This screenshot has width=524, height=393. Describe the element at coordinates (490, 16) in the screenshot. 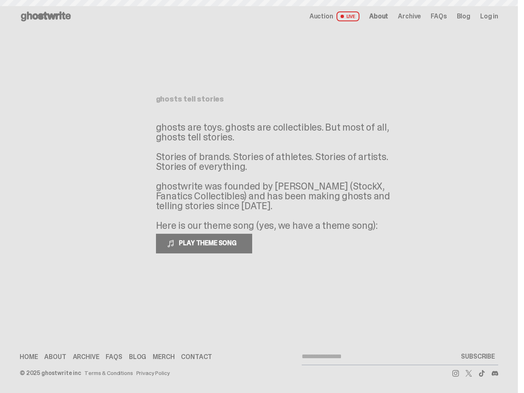

I see `span: Log in` at that location.